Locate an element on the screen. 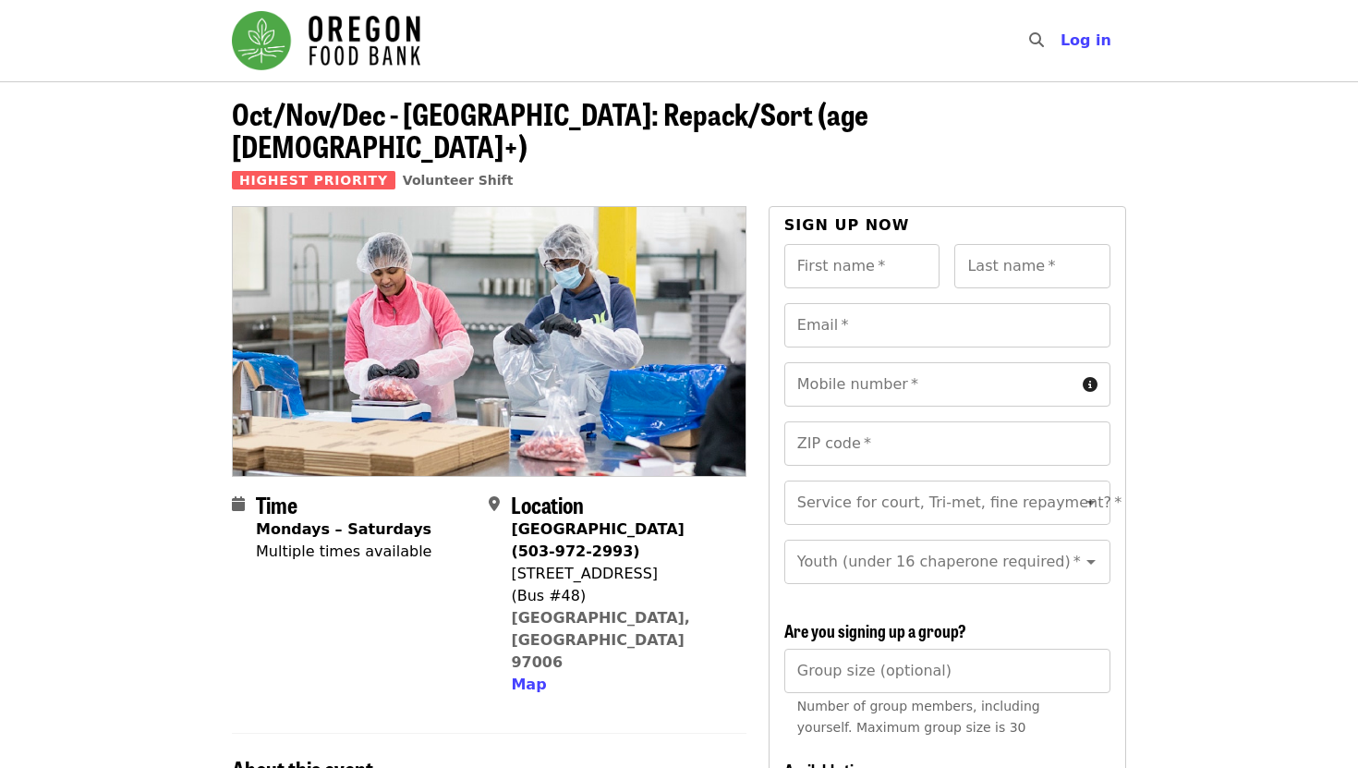 This screenshot has height=768, width=1358. span: Map is located at coordinates (529, 684).